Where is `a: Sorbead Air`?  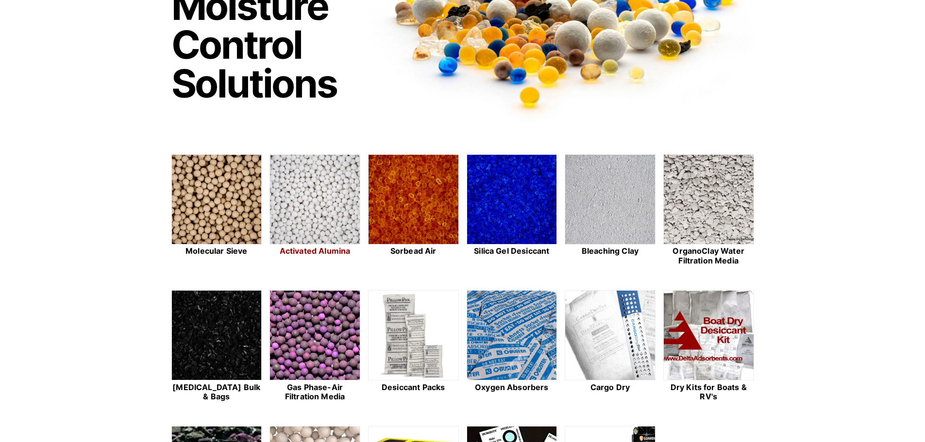
a: Sorbead Air is located at coordinates (413, 211).